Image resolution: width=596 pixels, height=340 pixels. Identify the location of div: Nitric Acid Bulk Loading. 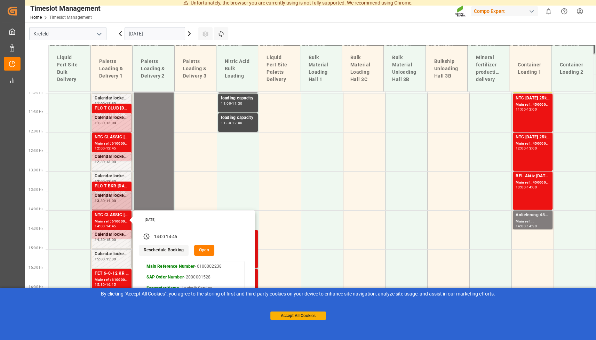
(237, 69).